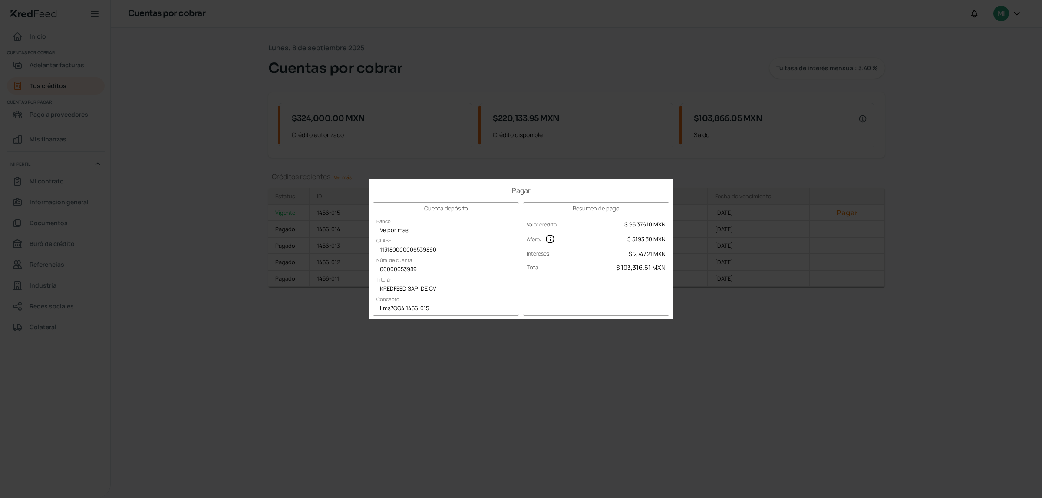 This screenshot has width=1042, height=498. What do you see at coordinates (521, 191) in the screenshot?
I see `h1: Pagar` at bounding box center [521, 191].